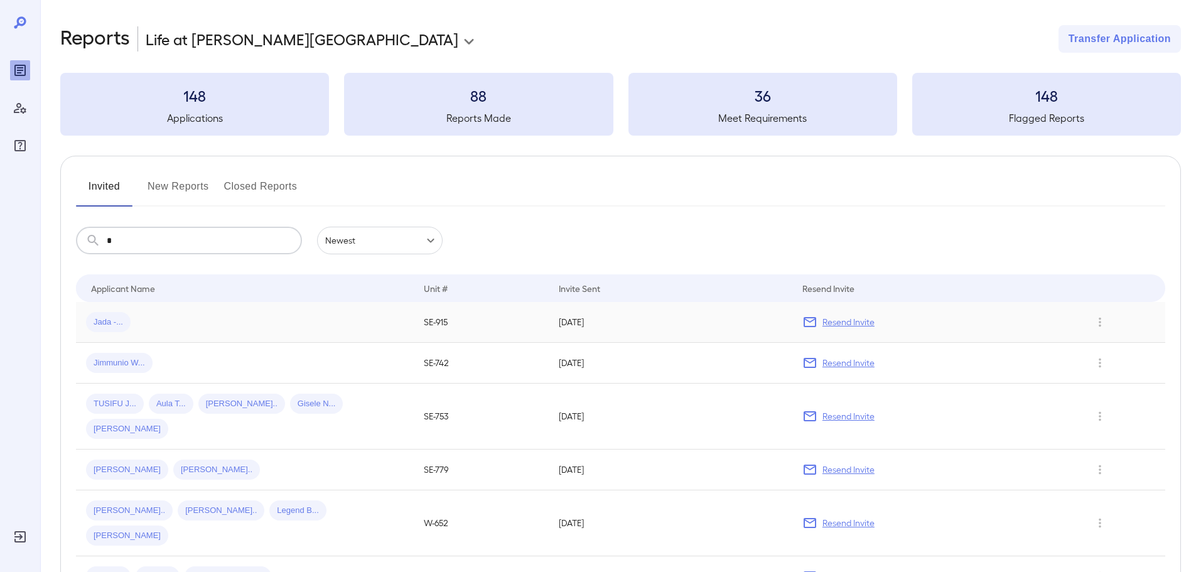  Describe the element at coordinates (380, 241) in the screenshot. I see `div: Newest` at that location.